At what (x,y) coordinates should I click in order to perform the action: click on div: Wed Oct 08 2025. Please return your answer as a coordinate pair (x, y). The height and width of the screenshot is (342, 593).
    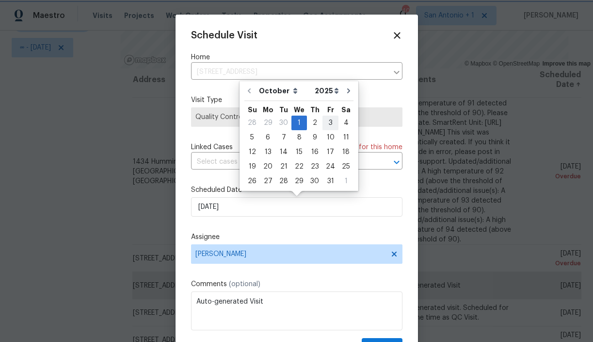
    Looking at the image, I should click on (299, 137).